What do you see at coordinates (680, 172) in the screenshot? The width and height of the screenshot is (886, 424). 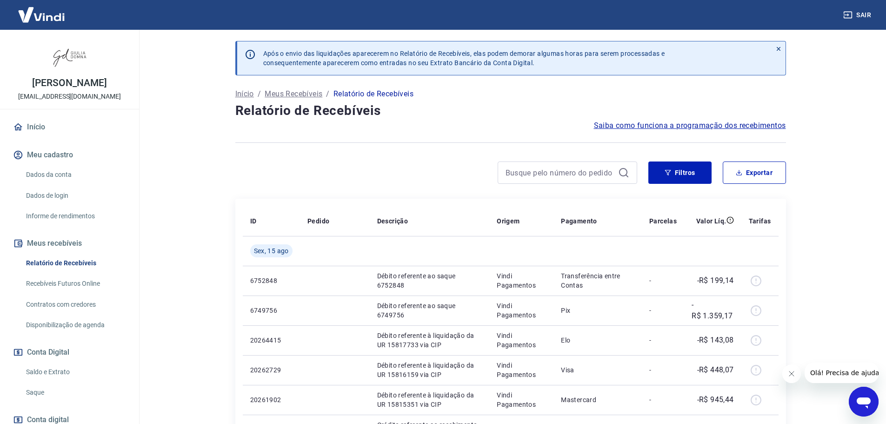 I see `button: Filtros` at bounding box center [680, 172].